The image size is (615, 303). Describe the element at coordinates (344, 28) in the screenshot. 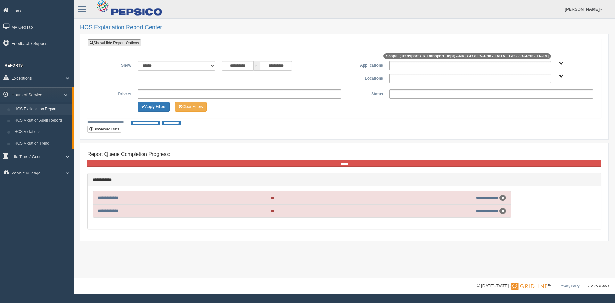

I see `h2: HOS Explanation Report Center` at that location.